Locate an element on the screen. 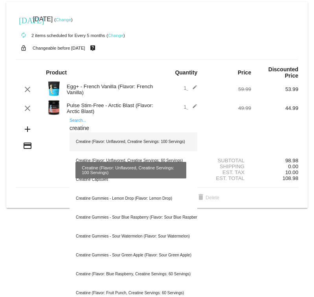  span: Delete is located at coordinates (208, 197).